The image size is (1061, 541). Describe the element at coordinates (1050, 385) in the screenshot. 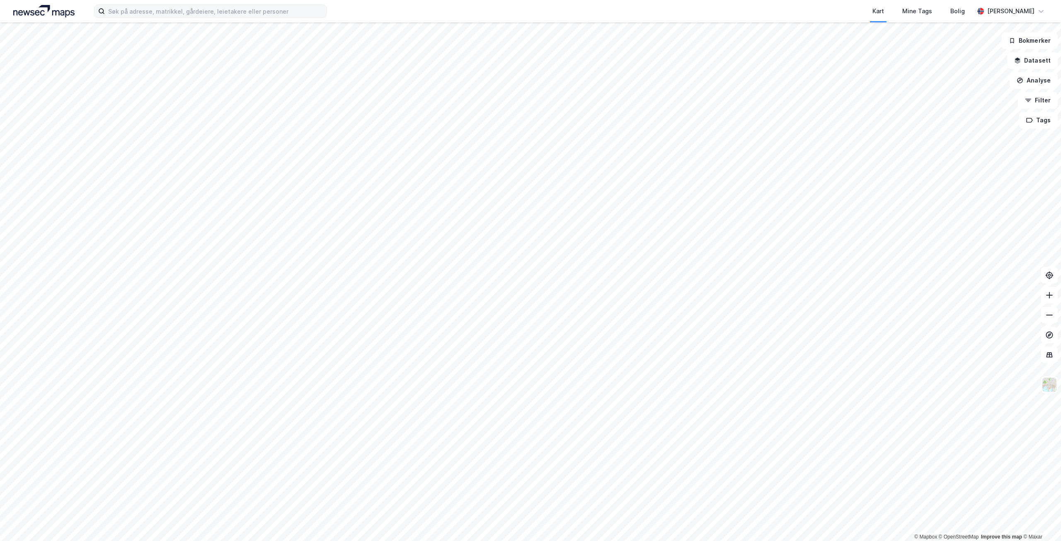

I see `img: Z` at that location.